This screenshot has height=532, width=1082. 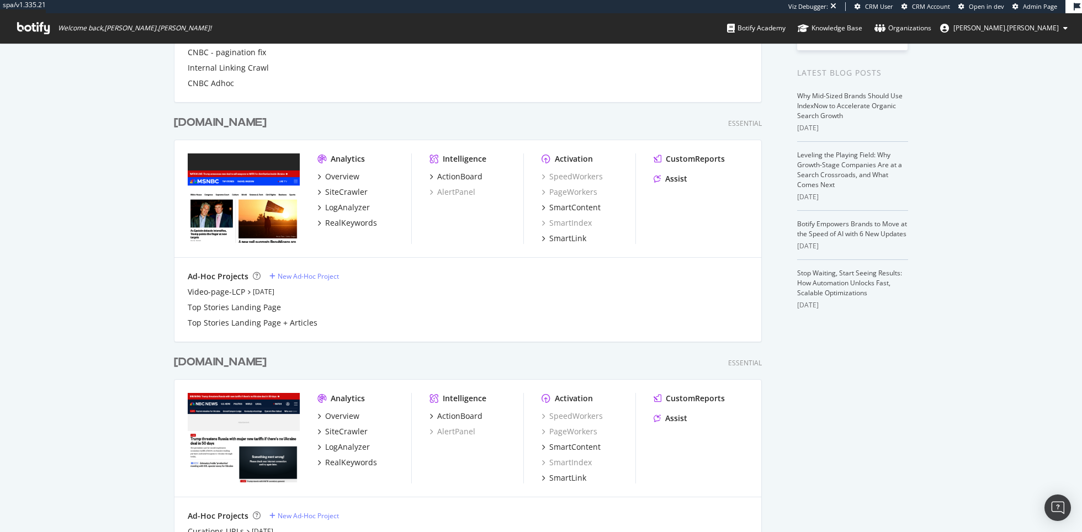 What do you see at coordinates (808, 7) in the screenshot?
I see `div: Viz Debugger:` at bounding box center [808, 7].